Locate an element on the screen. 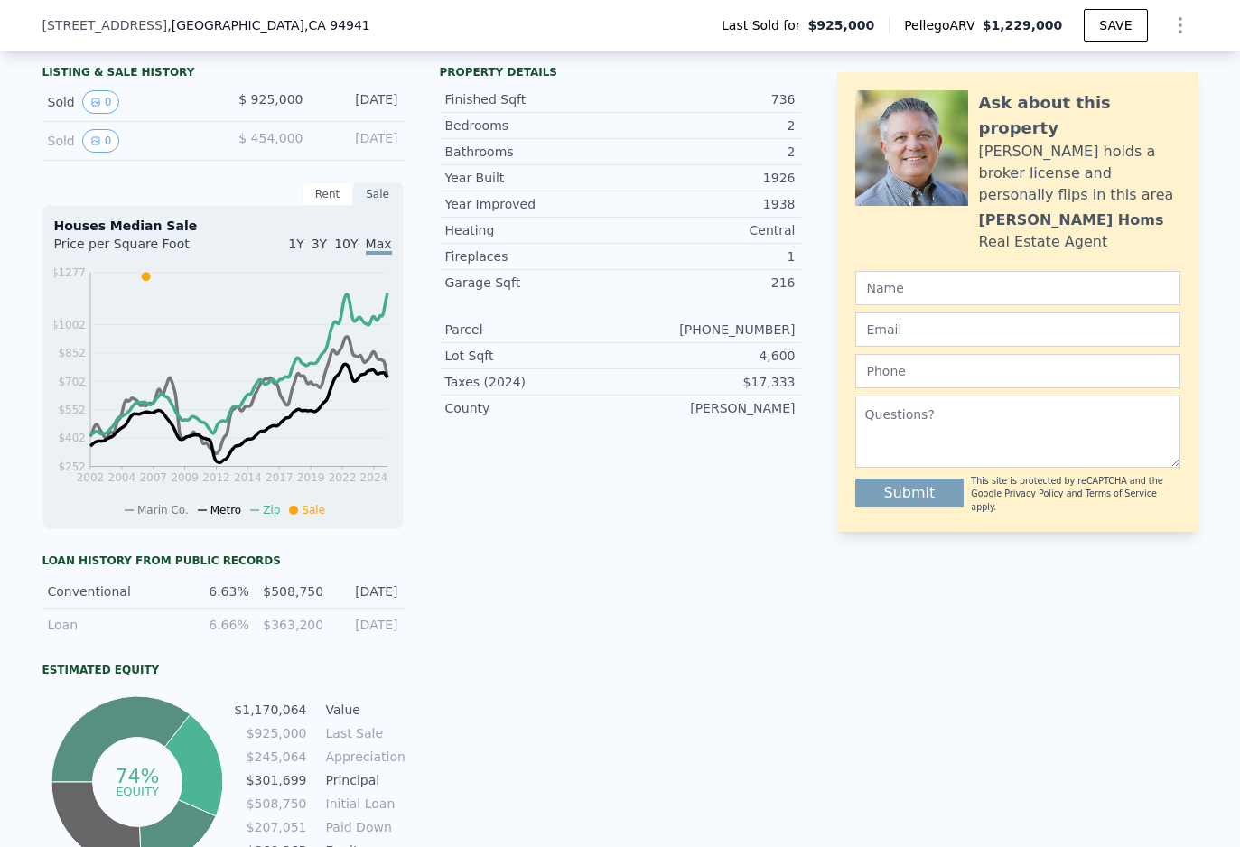  div: Loan is located at coordinates (111, 625).